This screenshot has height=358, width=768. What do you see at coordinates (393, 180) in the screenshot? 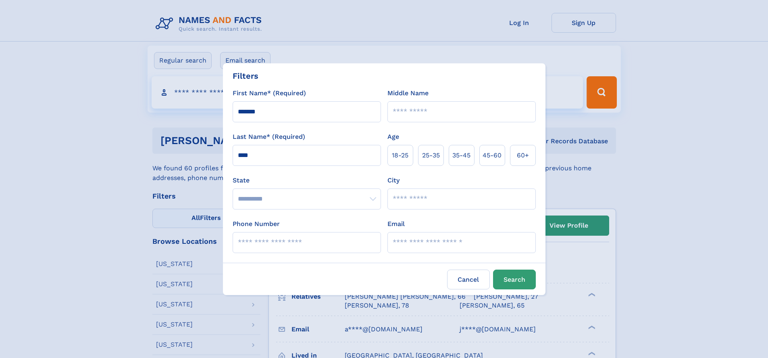
I see `label: City` at bounding box center [393, 180].